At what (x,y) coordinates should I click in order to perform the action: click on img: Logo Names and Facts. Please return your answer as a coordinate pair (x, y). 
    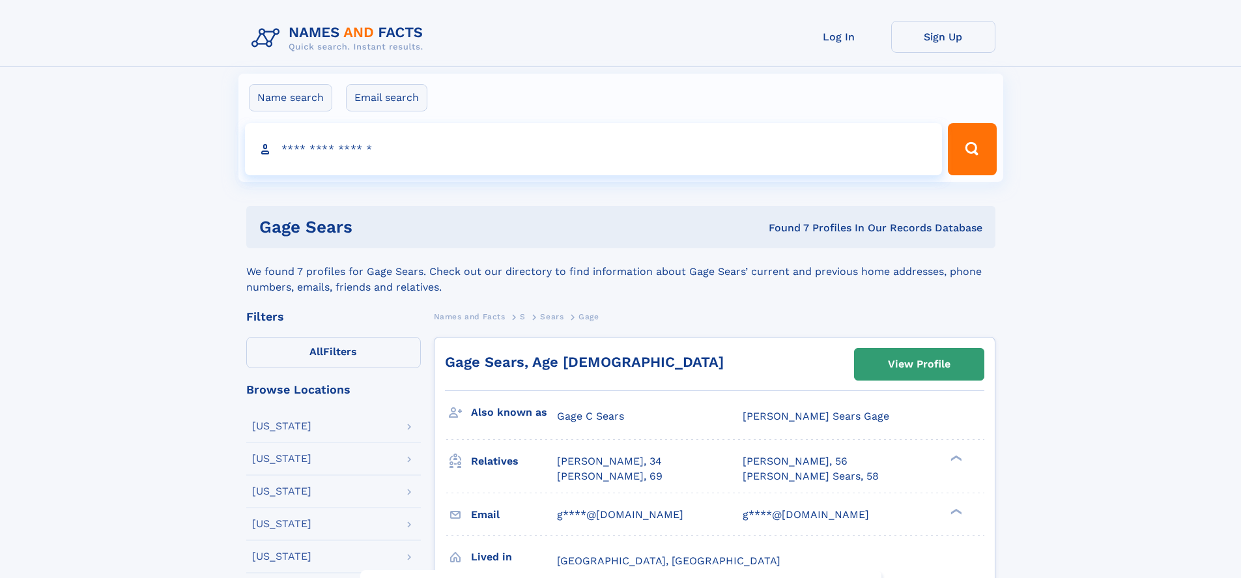
    Looking at the image, I should click on (340, 38).